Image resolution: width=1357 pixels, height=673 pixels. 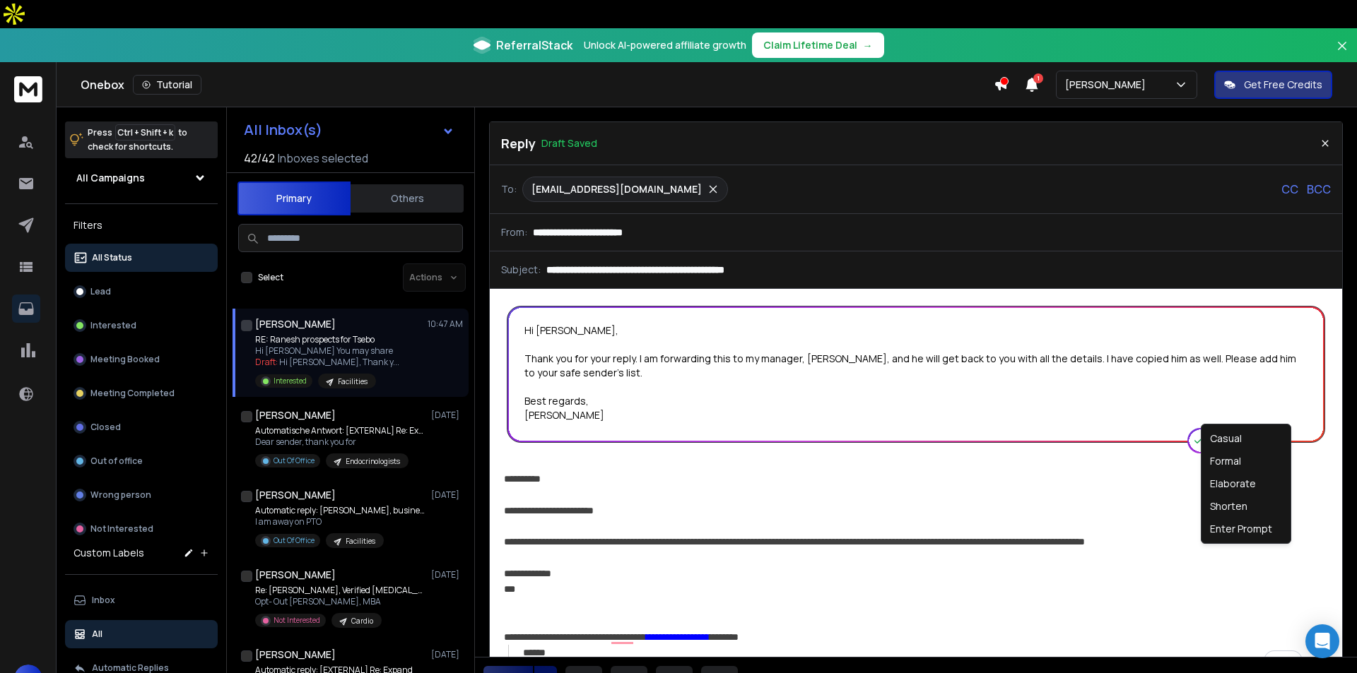 I want to click on p: RE: Ranesh prospects for Tsebo, so click(x=327, y=340).